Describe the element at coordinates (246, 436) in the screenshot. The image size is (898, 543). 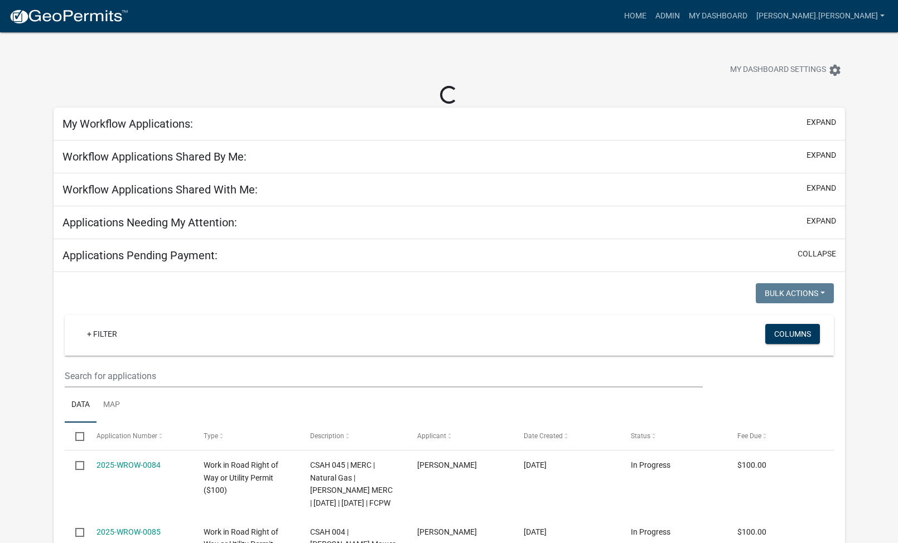
I see `datatable-header-cell: Type` at that location.